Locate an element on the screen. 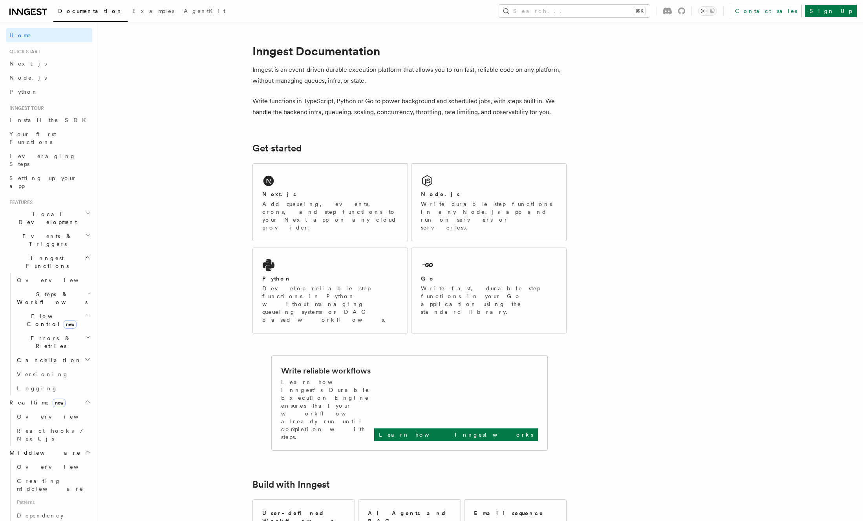 Image resolution: width=863 pixels, height=521 pixels. span: Versioning is located at coordinates (43, 374).